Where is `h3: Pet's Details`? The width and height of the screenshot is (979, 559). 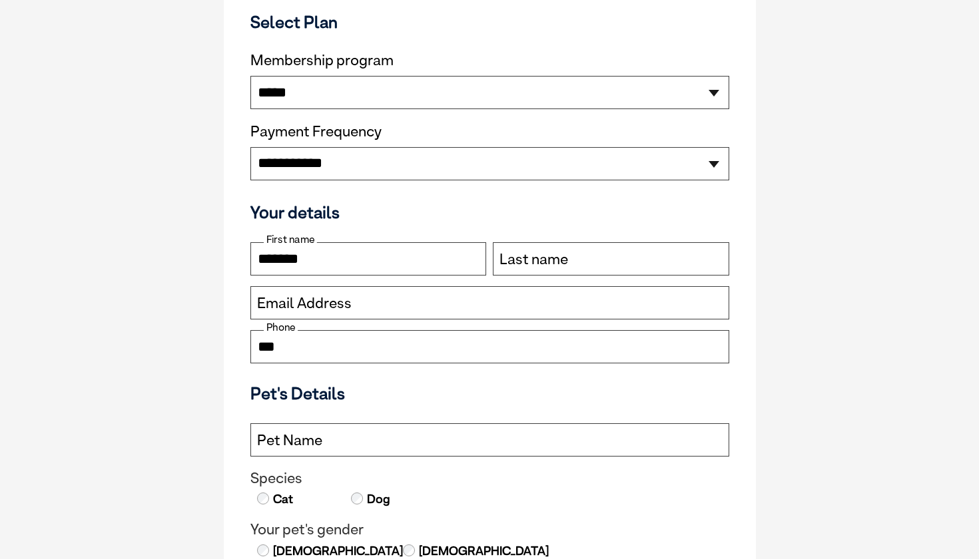 h3: Pet's Details is located at coordinates (489, 394).